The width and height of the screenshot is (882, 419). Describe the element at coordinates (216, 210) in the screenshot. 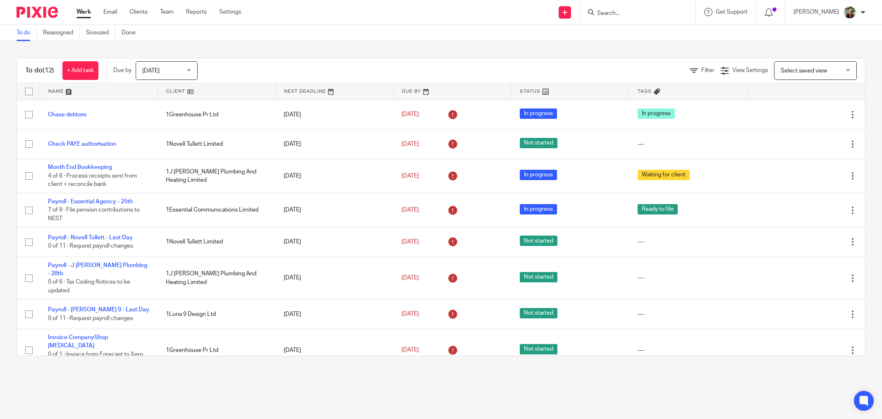

I see `td: 1Essential Communications Limited` at that location.